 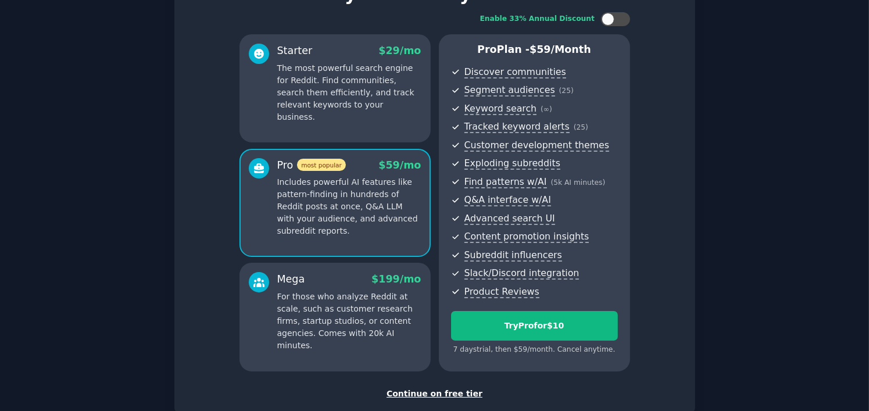 I want to click on span: Customer development themes, so click(x=537, y=145).